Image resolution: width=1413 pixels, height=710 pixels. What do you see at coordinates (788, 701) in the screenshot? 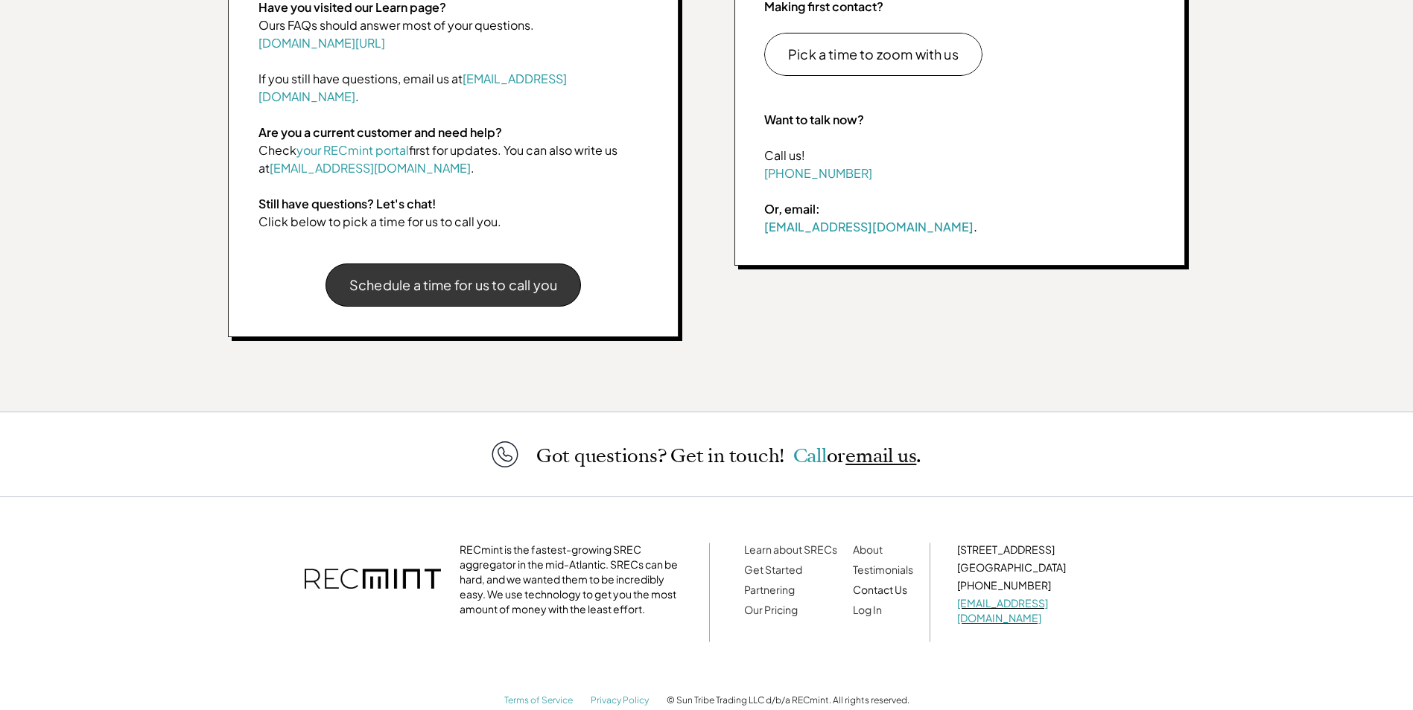
I see `p: © Sun Tribe Trading LLC d/b/a RECmint. All rights reserved.` at bounding box center [788, 701].